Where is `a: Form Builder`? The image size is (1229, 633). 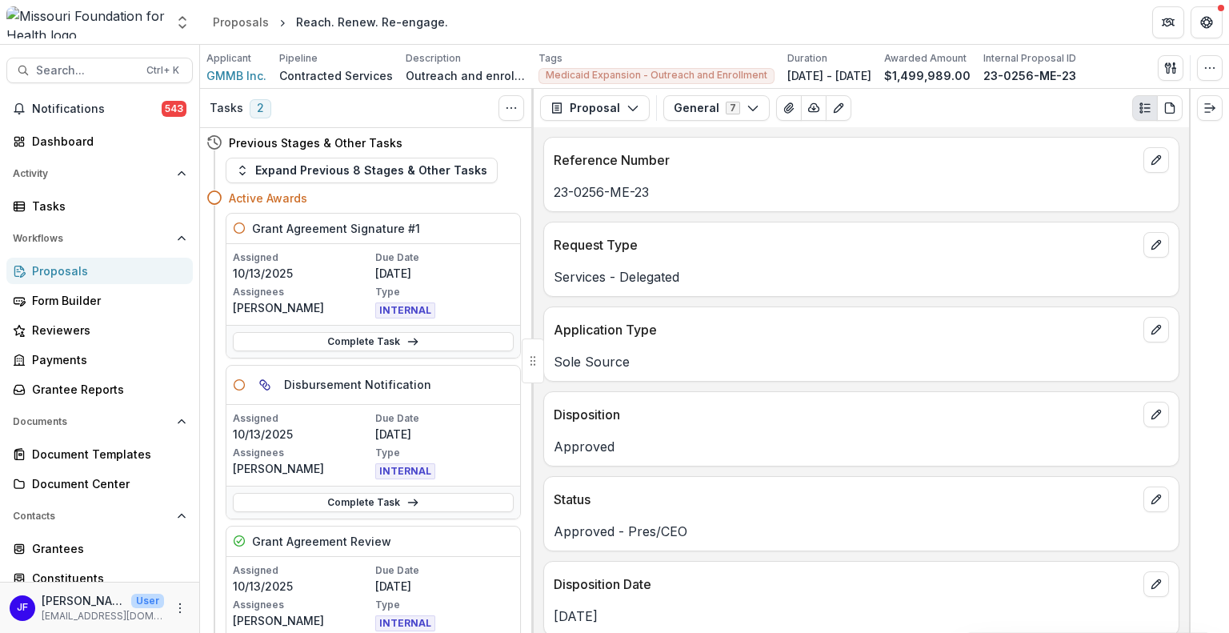 a: Form Builder is located at coordinates (99, 300).